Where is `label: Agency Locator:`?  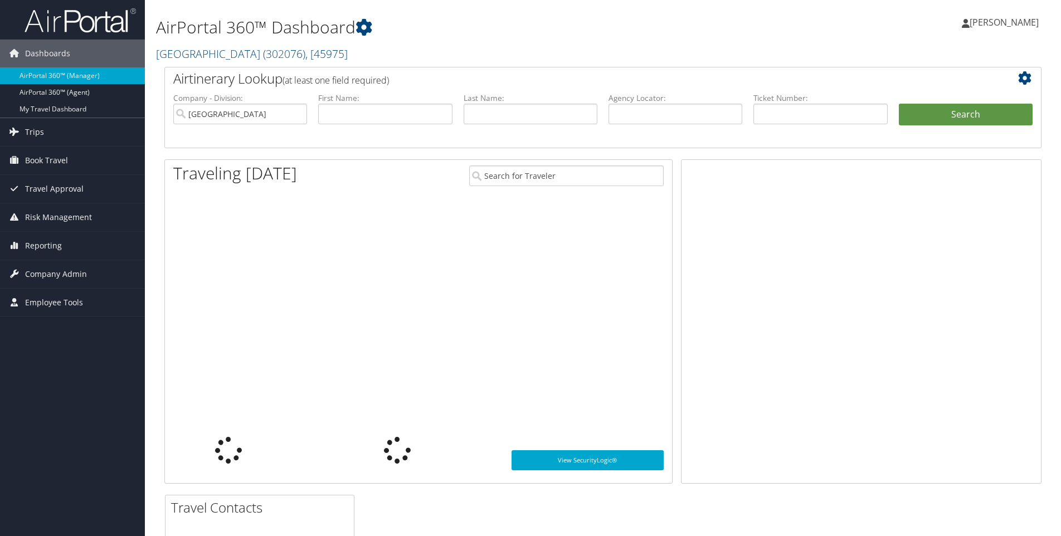
label: Agency Locator: is located at coordinates (675, 98).